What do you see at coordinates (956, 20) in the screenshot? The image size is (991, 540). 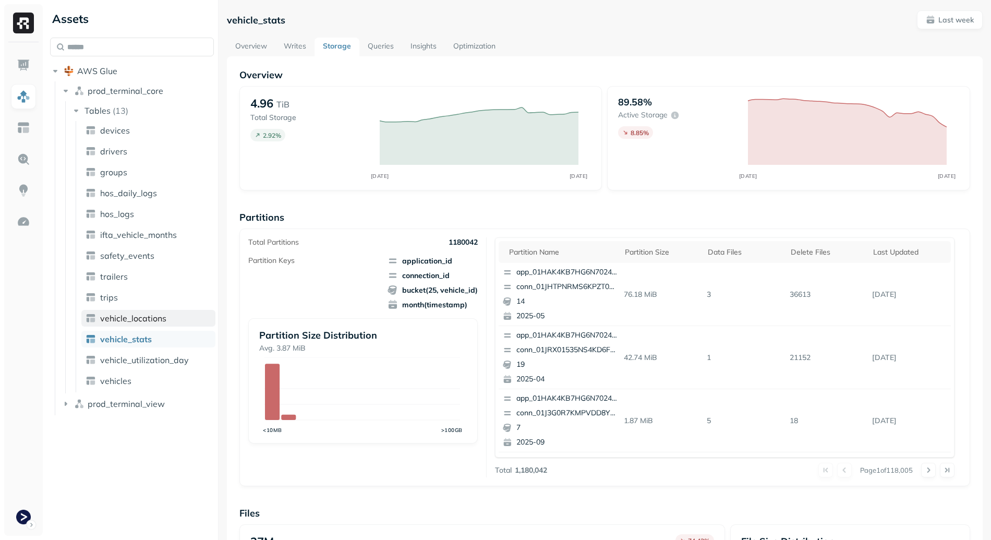 I see `p: Last week` at bounding box center [956, 20].